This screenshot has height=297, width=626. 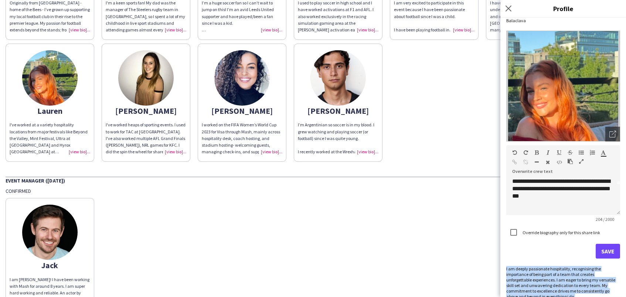 I want to click on button: HTML Code, so click(x=560, y=162).